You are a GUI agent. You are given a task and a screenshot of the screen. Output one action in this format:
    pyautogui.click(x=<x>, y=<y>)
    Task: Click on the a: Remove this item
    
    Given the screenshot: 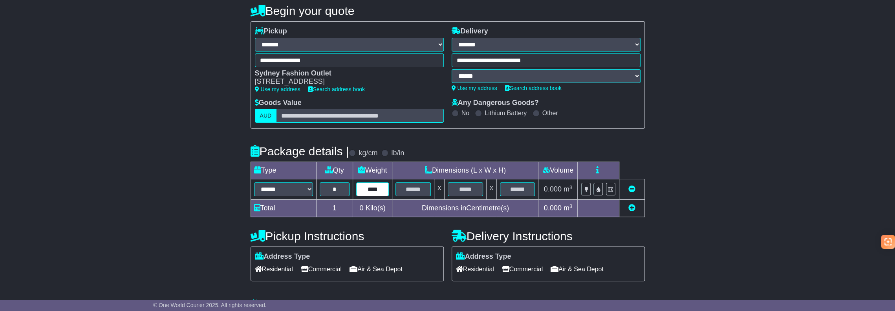 What is the action you would take?
    pyautogui.click(x=632, y=189)
    